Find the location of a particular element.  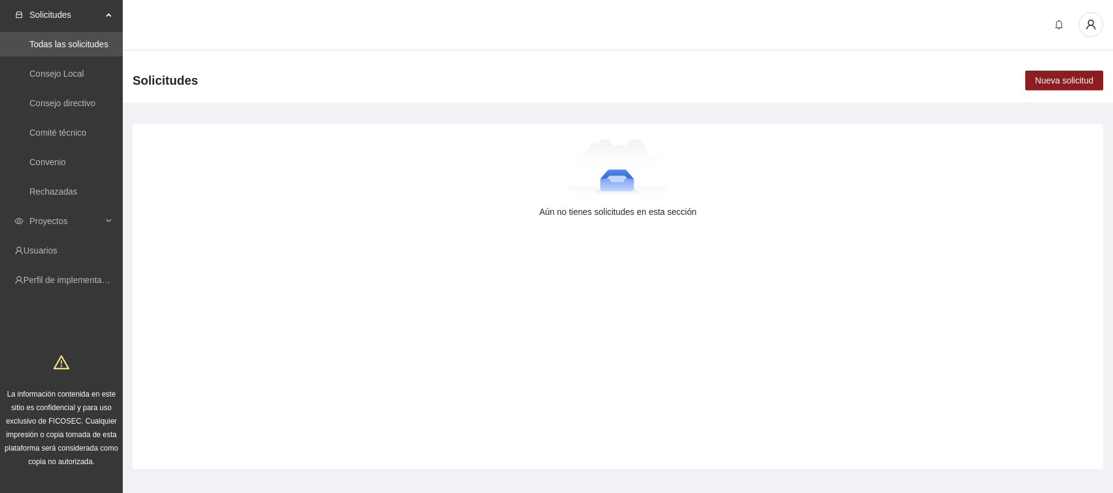

a: Consejo directivo is located at coordinates (62, 103).